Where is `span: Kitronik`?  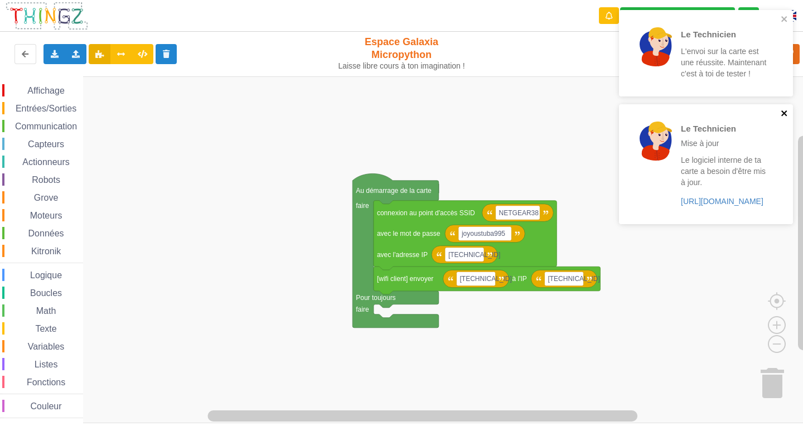
span: Kitronik is located at coordinates (46, 251).